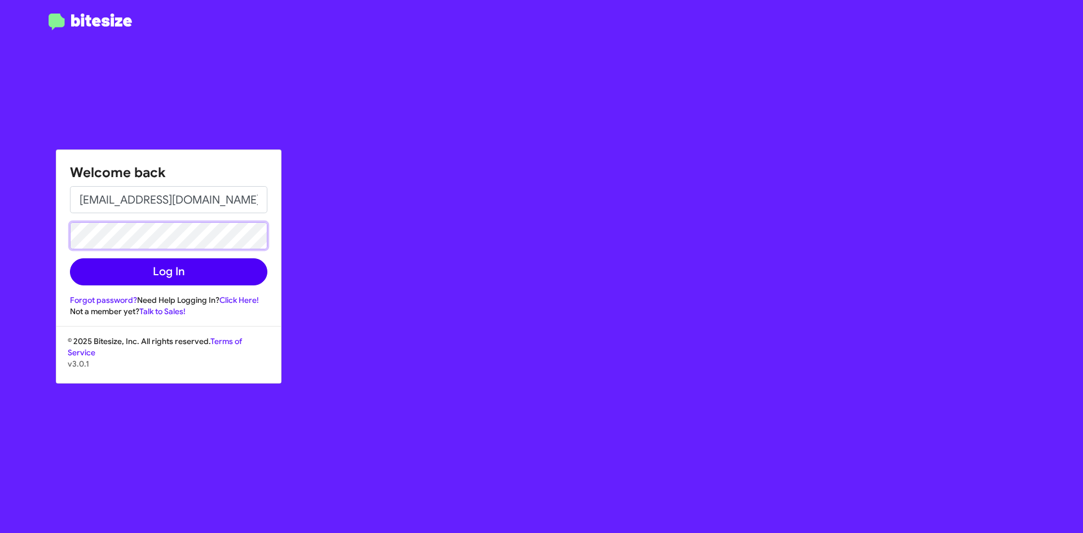 The width and height of the screenshot is (1083, 533). What do you see at coordinates (169, 359) in the screenshot?
I see `div: © 2025 Bitesize, Inc. All rights reserved.` at bounding box center [169, 359].